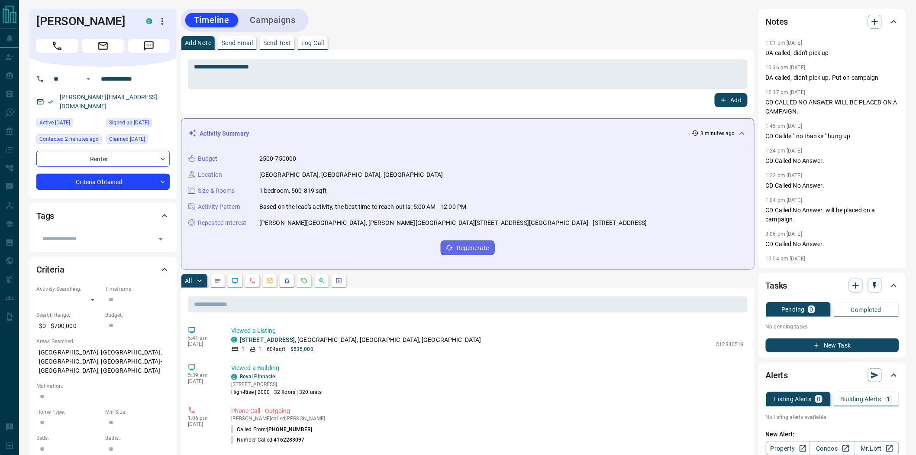 This screenshot has height=455, width=916. What do you see at coordinates (833, 22) in the screenshot?
I see `div: Notes` at bounding box center [833, 22].